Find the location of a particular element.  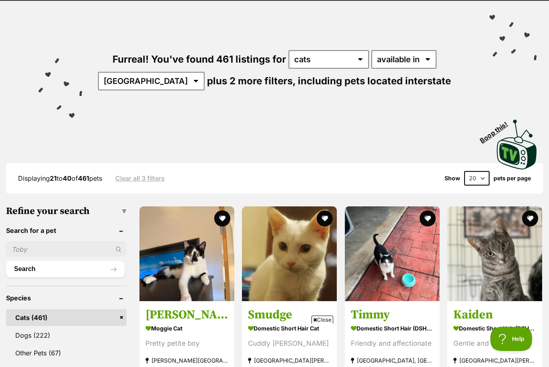

strong: Moggie Cat is located at coordinates (187, 328).